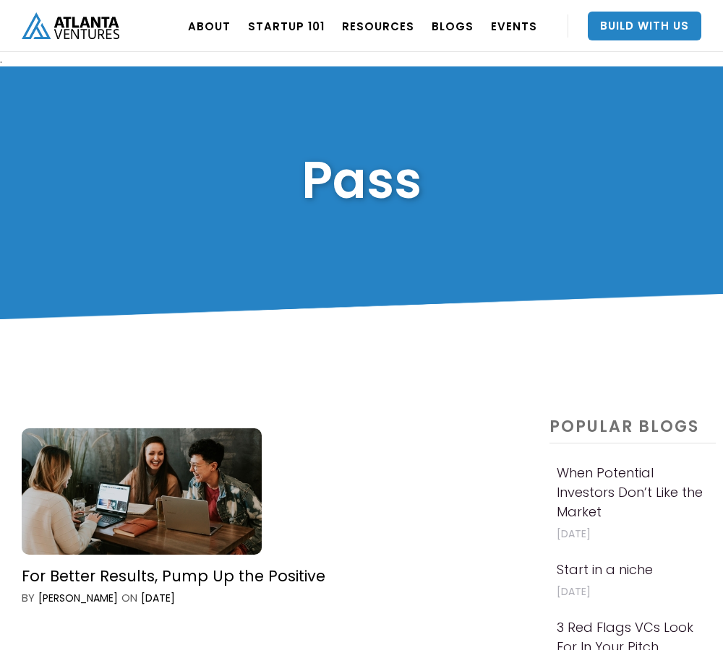 The image size is (723, 650). What do you see at coordinates (209, 26) in the screenshot?
I see `a: ABOUT` at bounding box center [209, 26].